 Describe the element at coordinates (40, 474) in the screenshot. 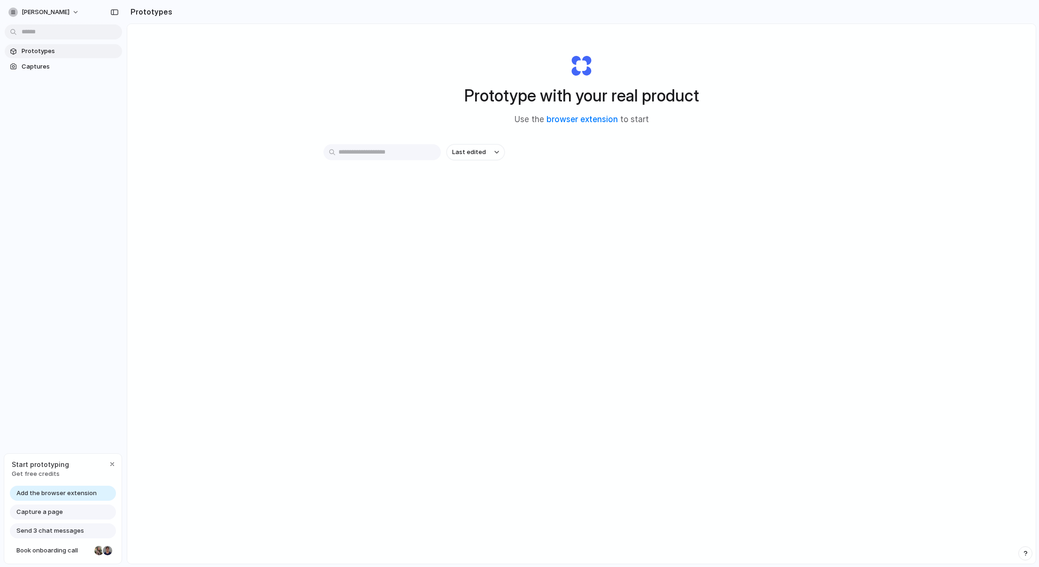

I see `span: Get free credits` at that location.